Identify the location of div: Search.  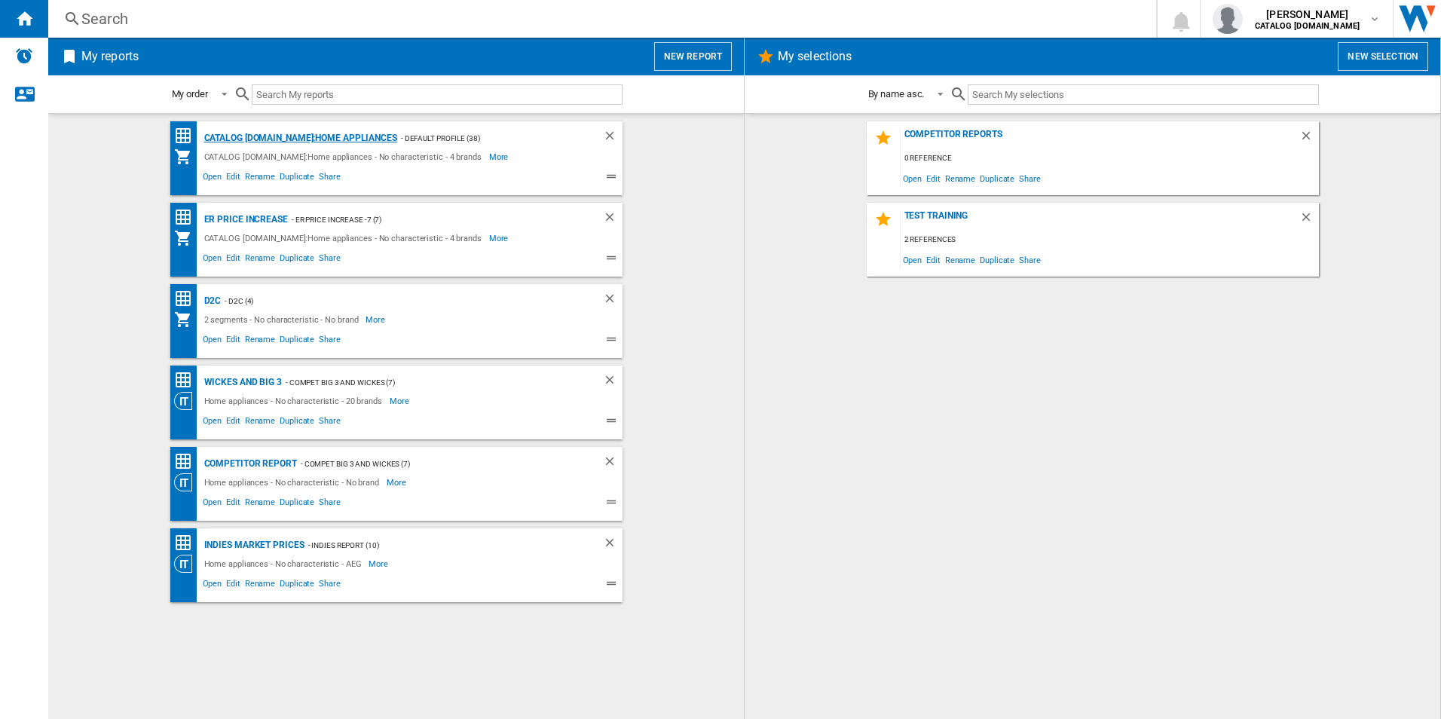
(599, 19).